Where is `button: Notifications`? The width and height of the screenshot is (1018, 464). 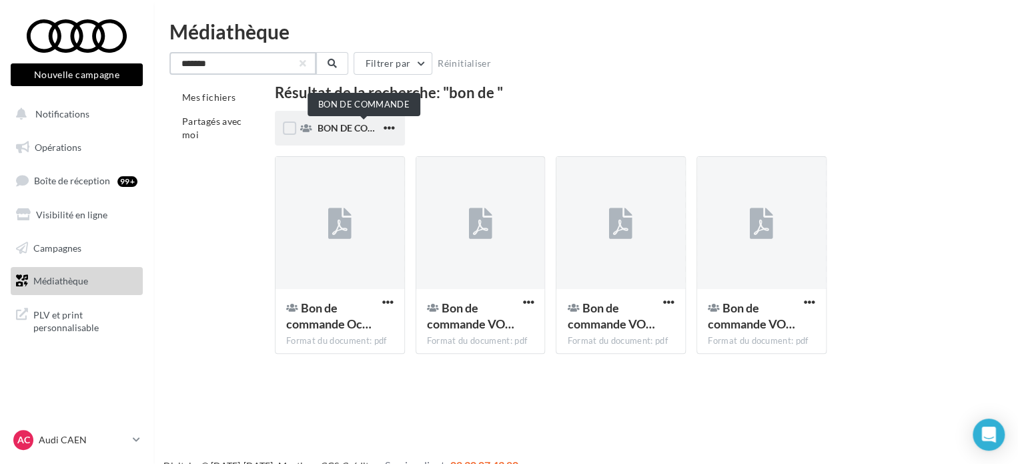 button: Notifications is located at coordinates (74, 114).